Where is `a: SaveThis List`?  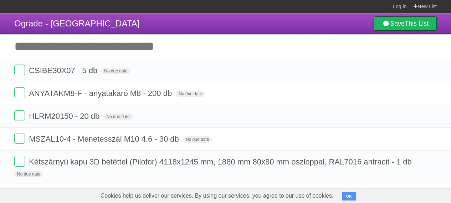 a: SaveThis List is located at coordinates (405, 24).